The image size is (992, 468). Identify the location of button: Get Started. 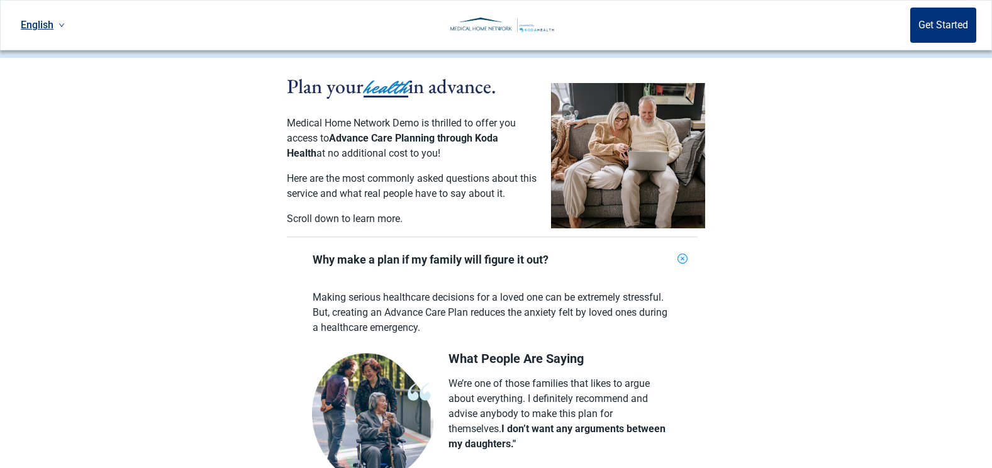
(943, 25).